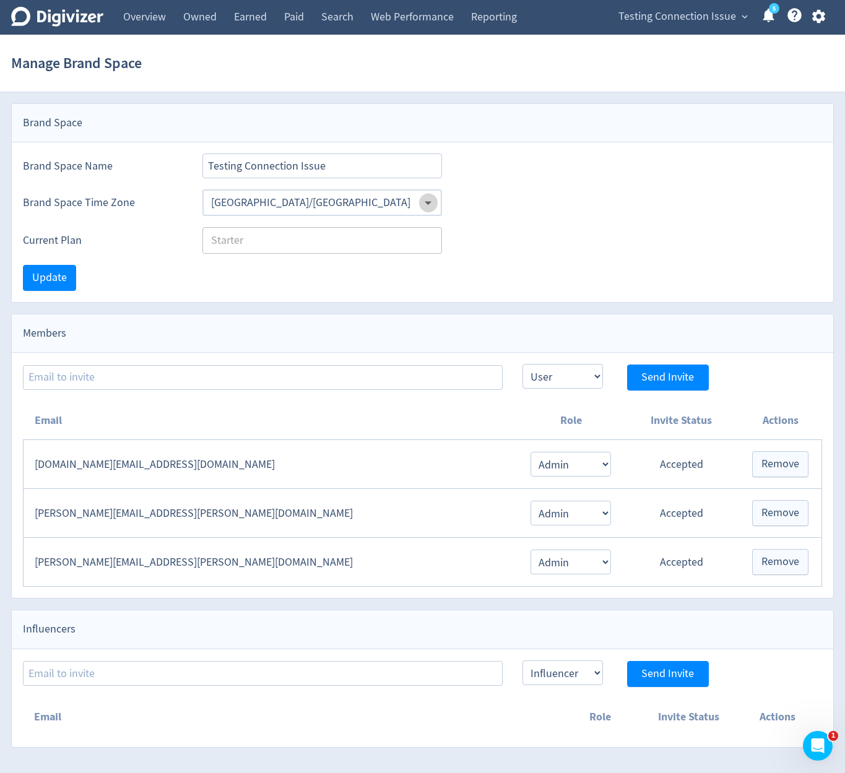 This screenshot has height=773, width=845. I want to click on label: Brand Space Name, so click(103, 166).